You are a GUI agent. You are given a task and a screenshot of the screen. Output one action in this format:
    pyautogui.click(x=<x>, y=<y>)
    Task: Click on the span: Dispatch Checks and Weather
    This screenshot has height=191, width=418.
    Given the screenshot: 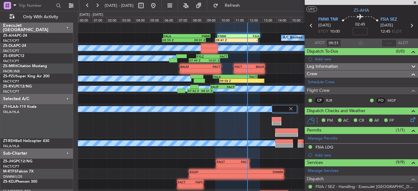 What is the action you would take?
    pyautogui.click(x=336, y=111)
    